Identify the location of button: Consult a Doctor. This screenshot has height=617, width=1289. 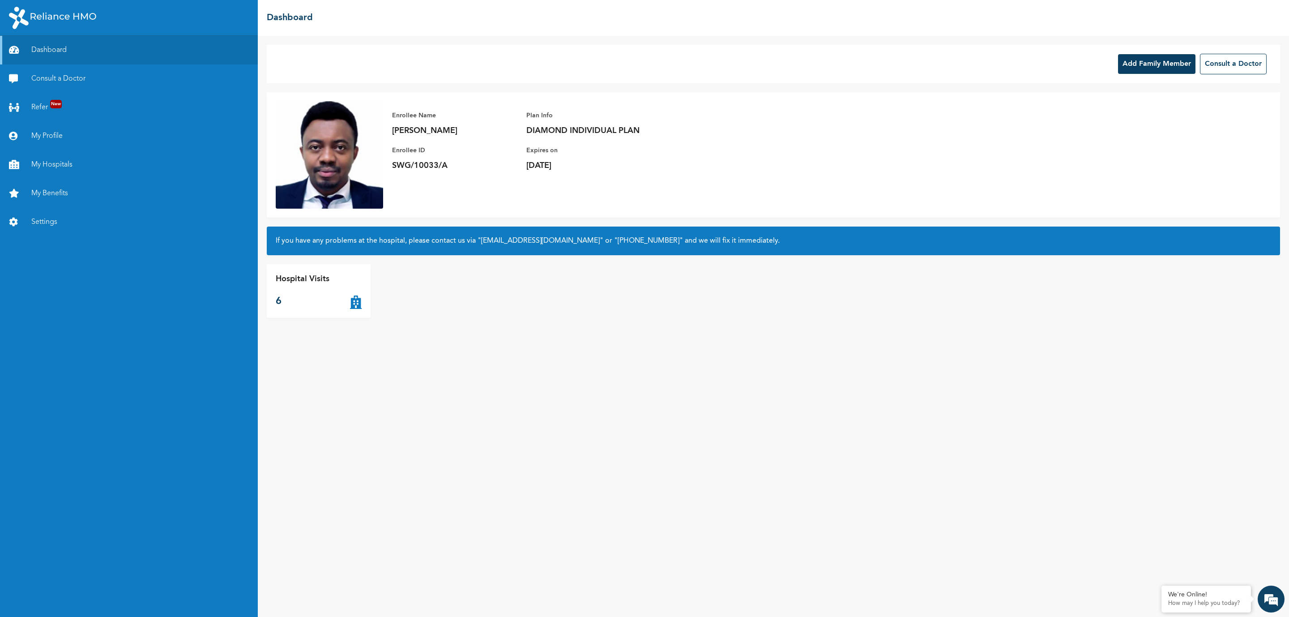
(1233, 64).